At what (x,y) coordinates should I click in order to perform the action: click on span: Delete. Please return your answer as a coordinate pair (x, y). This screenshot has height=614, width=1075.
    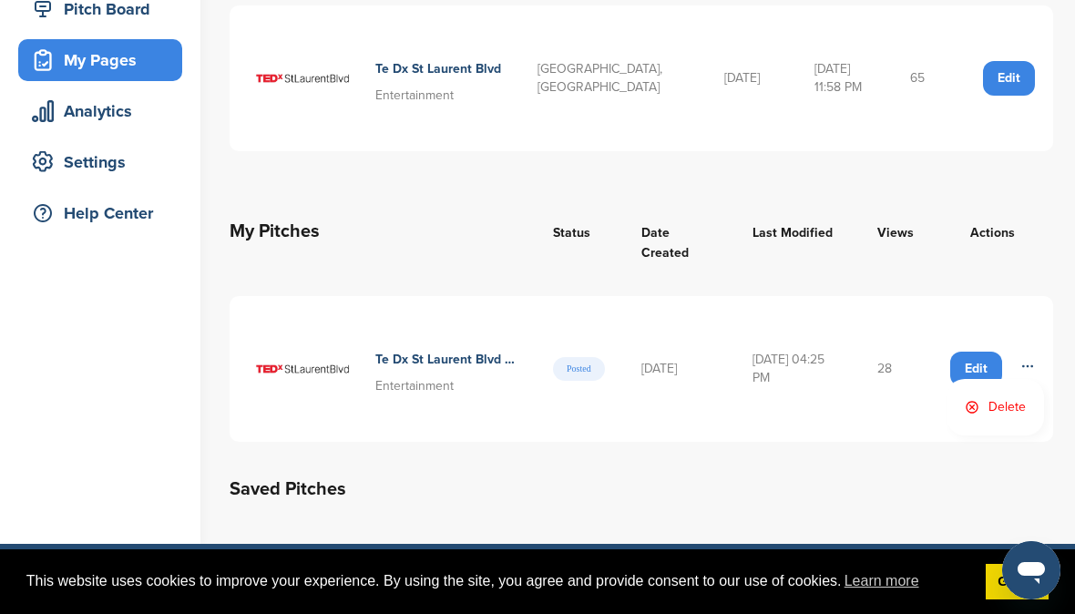
    Looking at the image, I should click on (995, 407).